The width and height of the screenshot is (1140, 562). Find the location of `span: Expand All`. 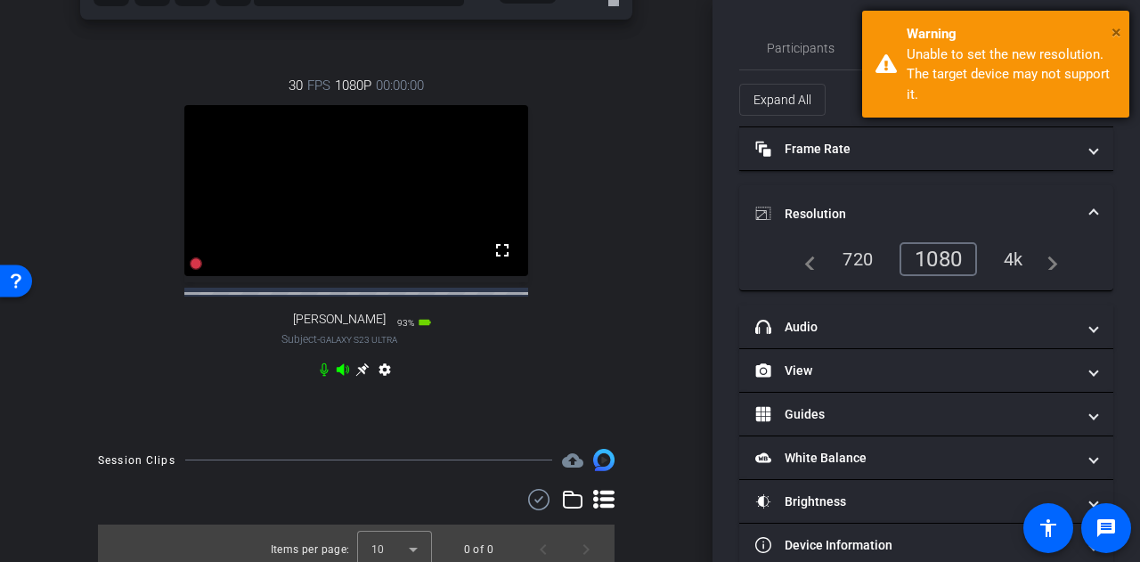

span: Expand All is located at coordinates (782, 100).